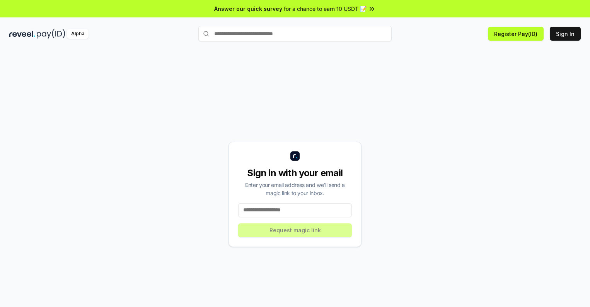 This screenshot has height=307, width=590. What do you see at coordinates (51, 34) in the screenshot?
I see `img: pay_id` at bounding box center [51, 34].